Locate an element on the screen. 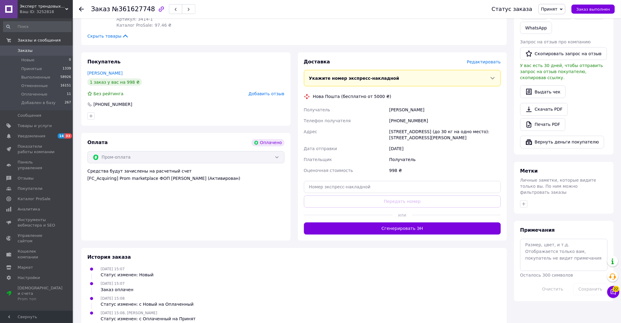 This screenshot has height=323, width=621. span: Запрос на отзыв про компанию is located at coordinates (555, 42).